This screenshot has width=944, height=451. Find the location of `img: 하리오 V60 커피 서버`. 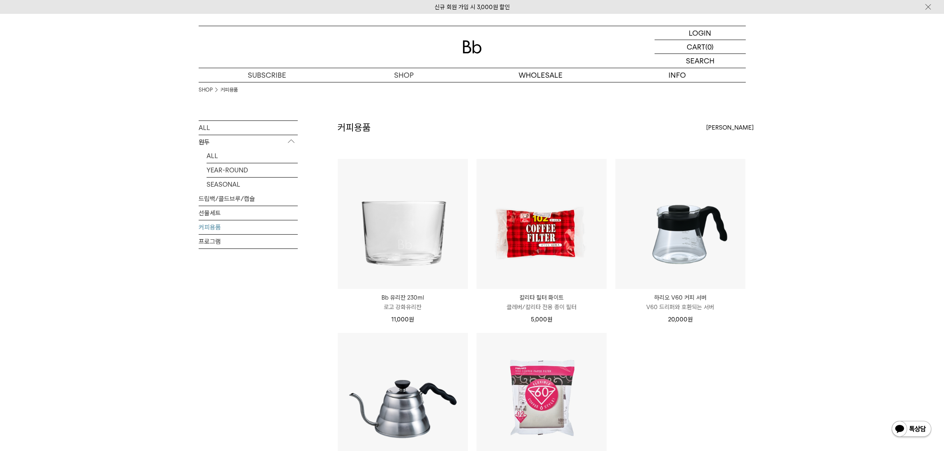

img: 하리오 V60 커피 서버 is located at coordinates (680, 224).